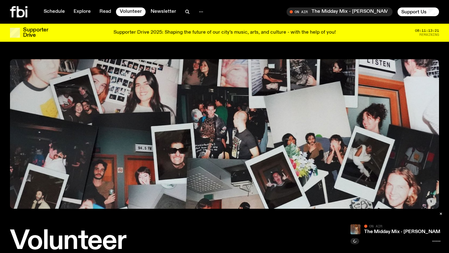 This screenshot has width=449, height=253. What do you see at coordinates (224, 134) in the screenshot?
I see `img: A collage of photographs and polaroids showing FBI volunteers.` at bounding box center [224, 134].